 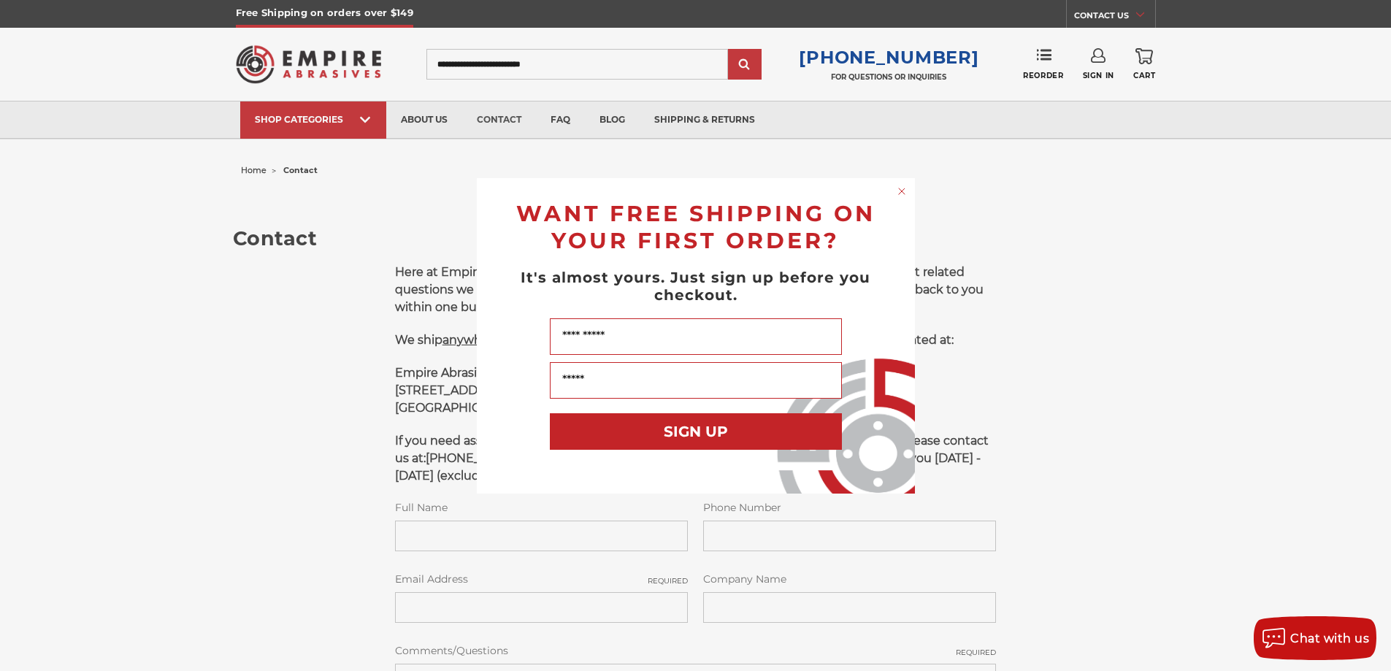 I want to click on button: Close dialog, so click(x=902, y=191).